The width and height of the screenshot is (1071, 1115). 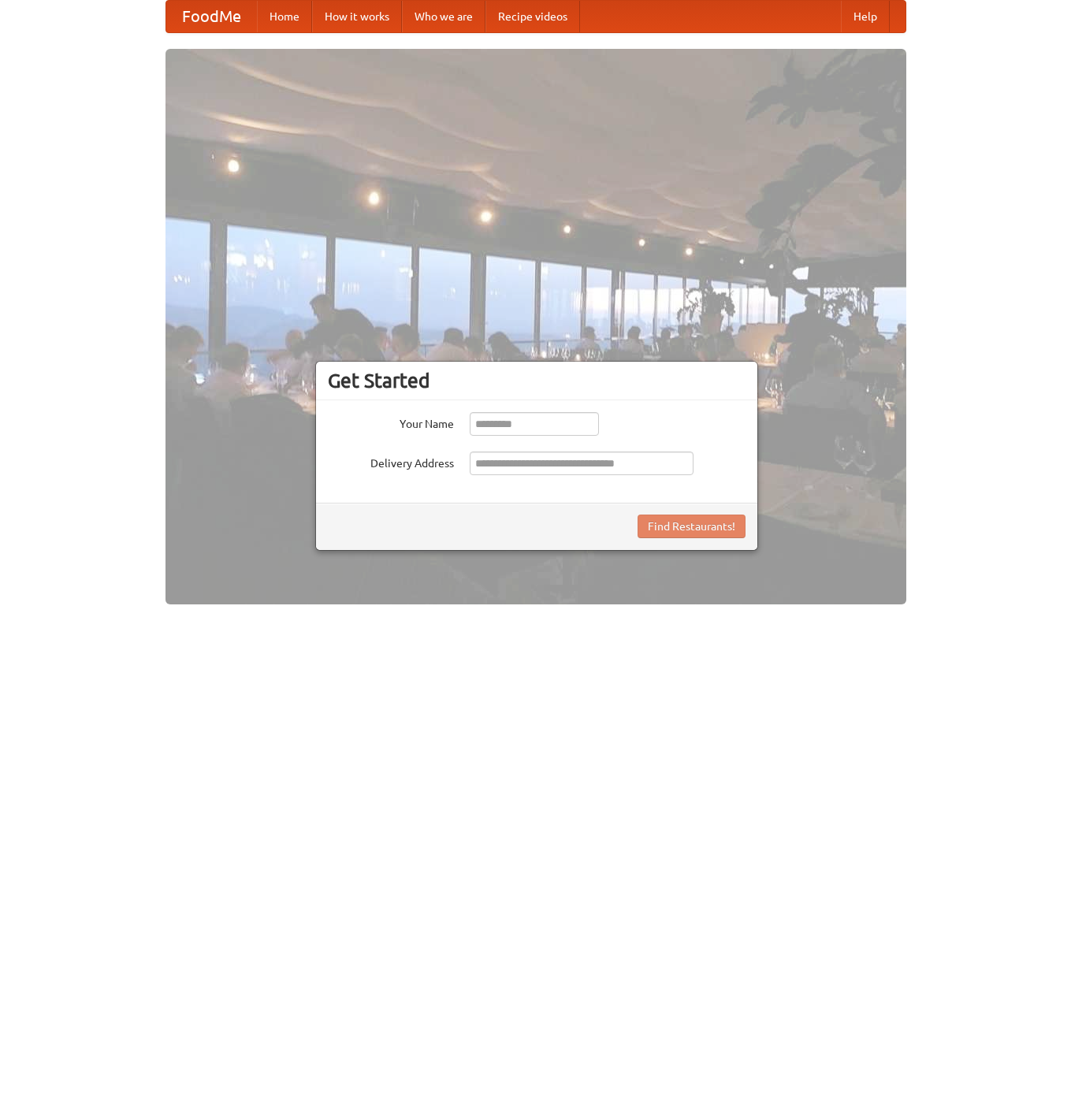 I want to click on label: Your Name, so click(x=391, y=422).